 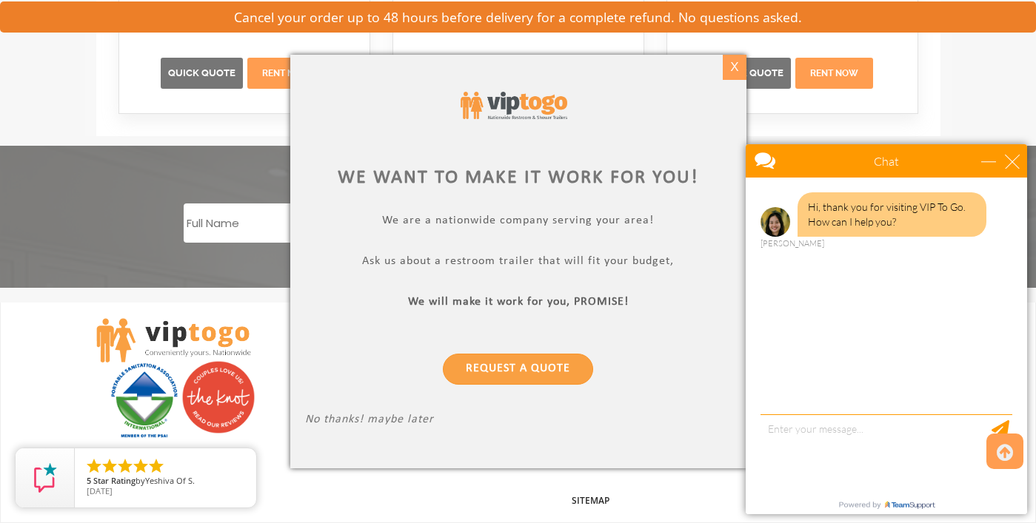 I want to click on img: viptogo logo, so click(x=514, y=105).